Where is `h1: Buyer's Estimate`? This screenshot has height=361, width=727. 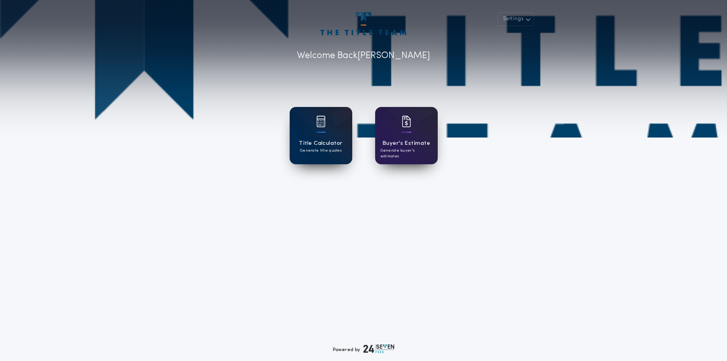
h1: Buyer's Estimate is located at coordinates (406, 143).